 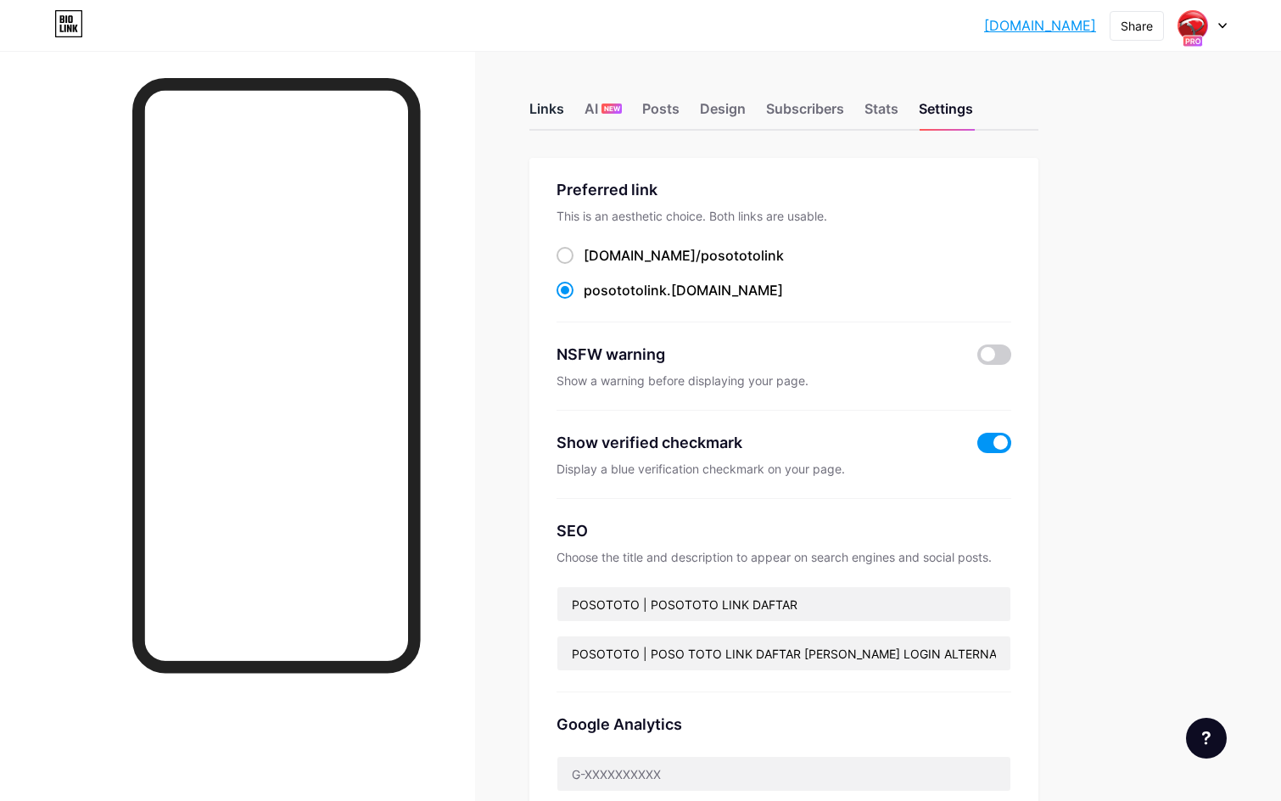 What do you see at coordinates (723, 114) in the screenshot?
I see `div: Design` at bounding box center [723, 114].